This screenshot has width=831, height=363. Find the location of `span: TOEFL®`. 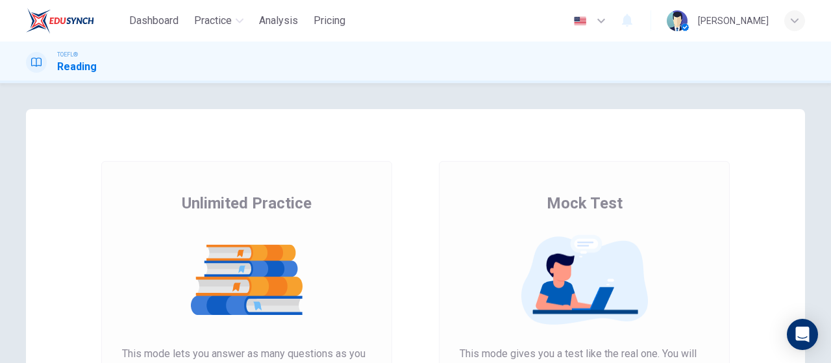

span: TOEFL® is located at coordinates (67, 55).